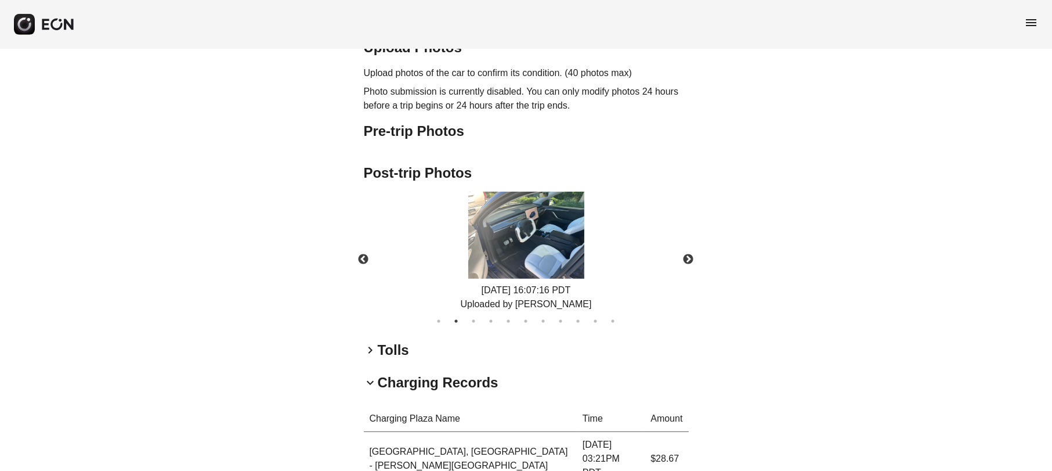 This screenshot has width=1052, height=471. I want to click on p: Upload photos of the car to confirm its condition. (40 photos max), so click(526, 73).